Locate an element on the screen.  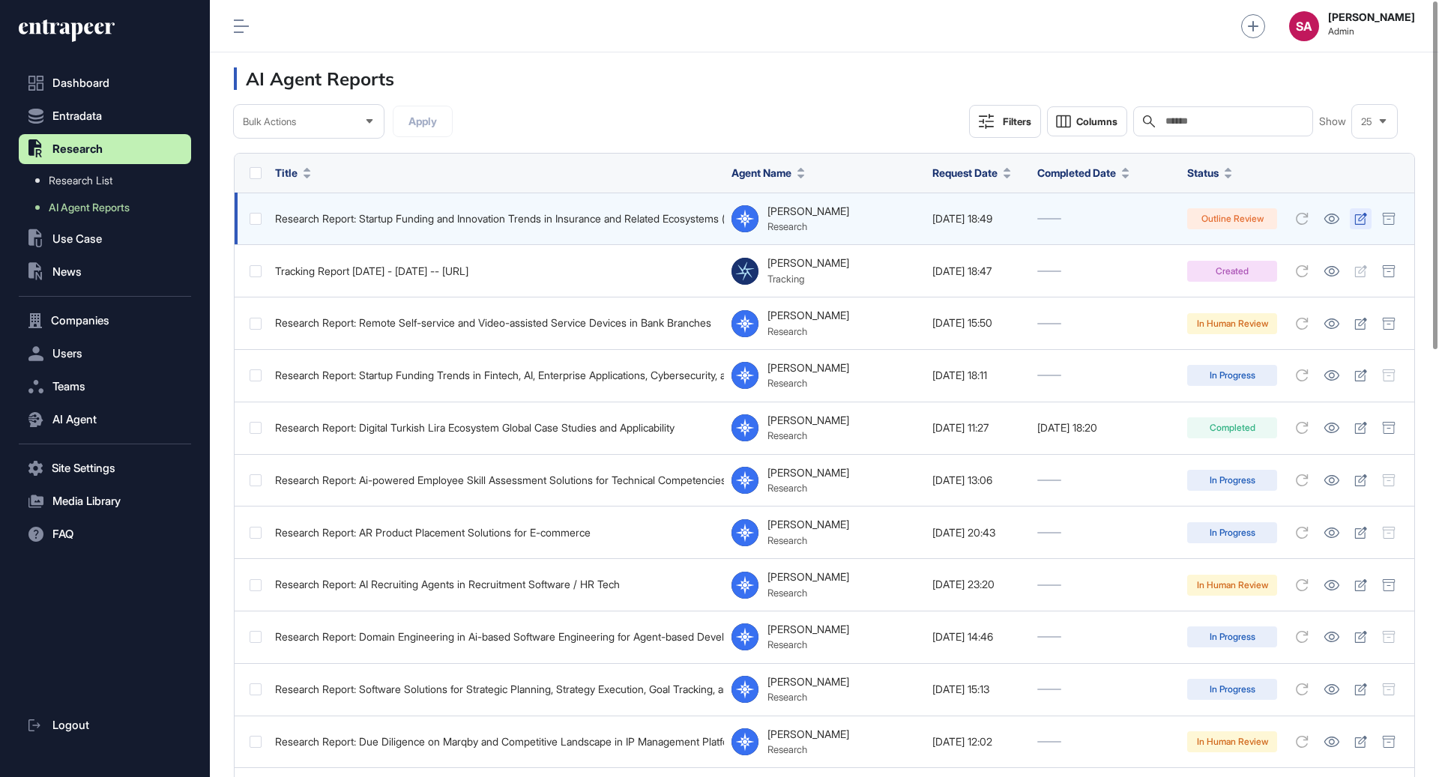
button: Status is located at coordinates (1210, 172).